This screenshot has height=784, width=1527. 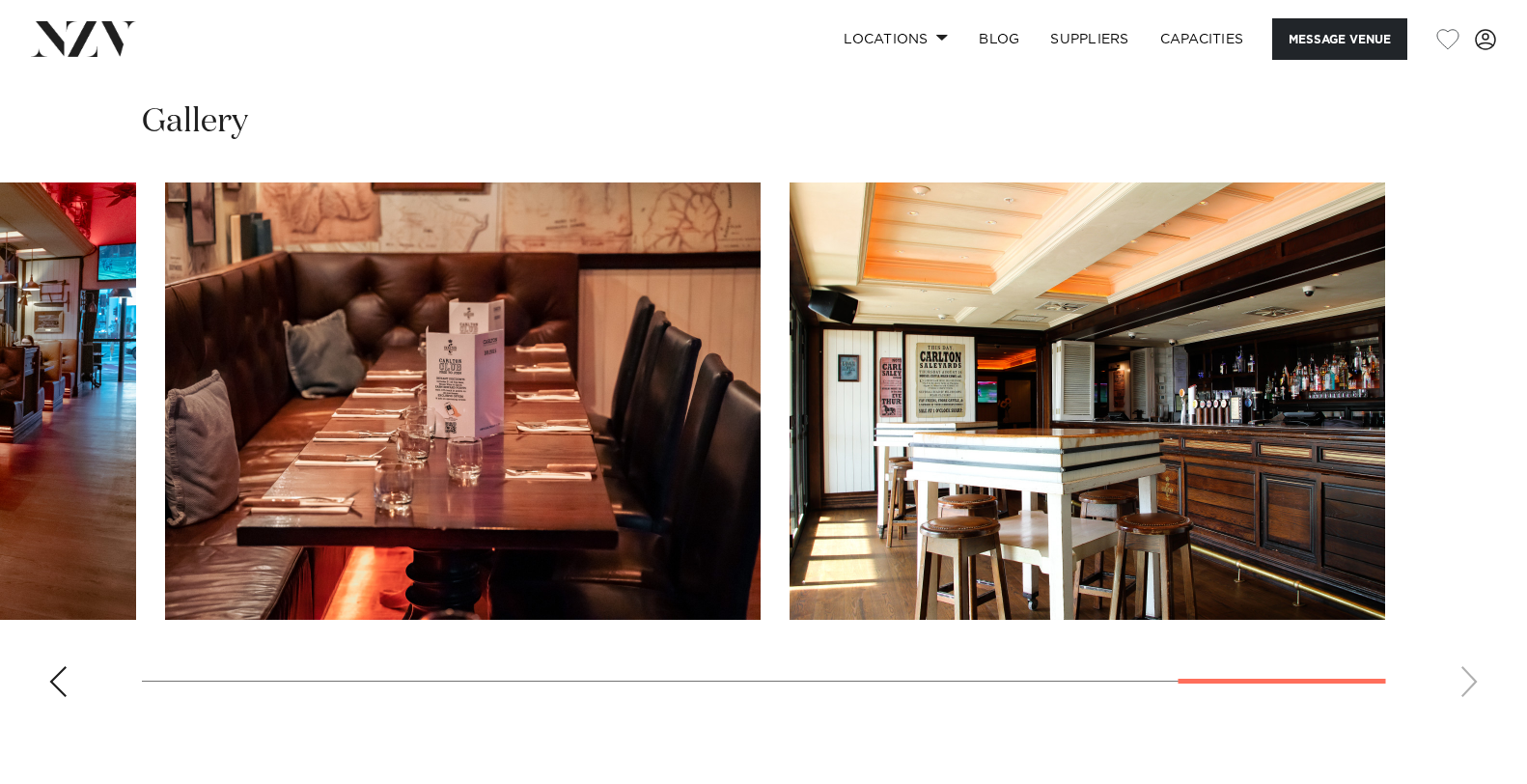 I want to click on a: SUPPLIERS, so click(x=1089, y=38).